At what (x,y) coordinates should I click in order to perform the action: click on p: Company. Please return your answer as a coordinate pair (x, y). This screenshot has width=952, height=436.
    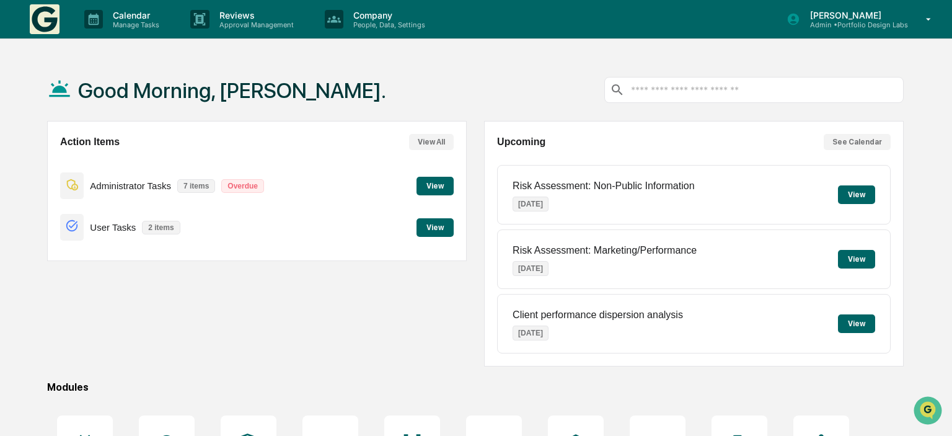
    Looking at the image, I should click on (387, 15).